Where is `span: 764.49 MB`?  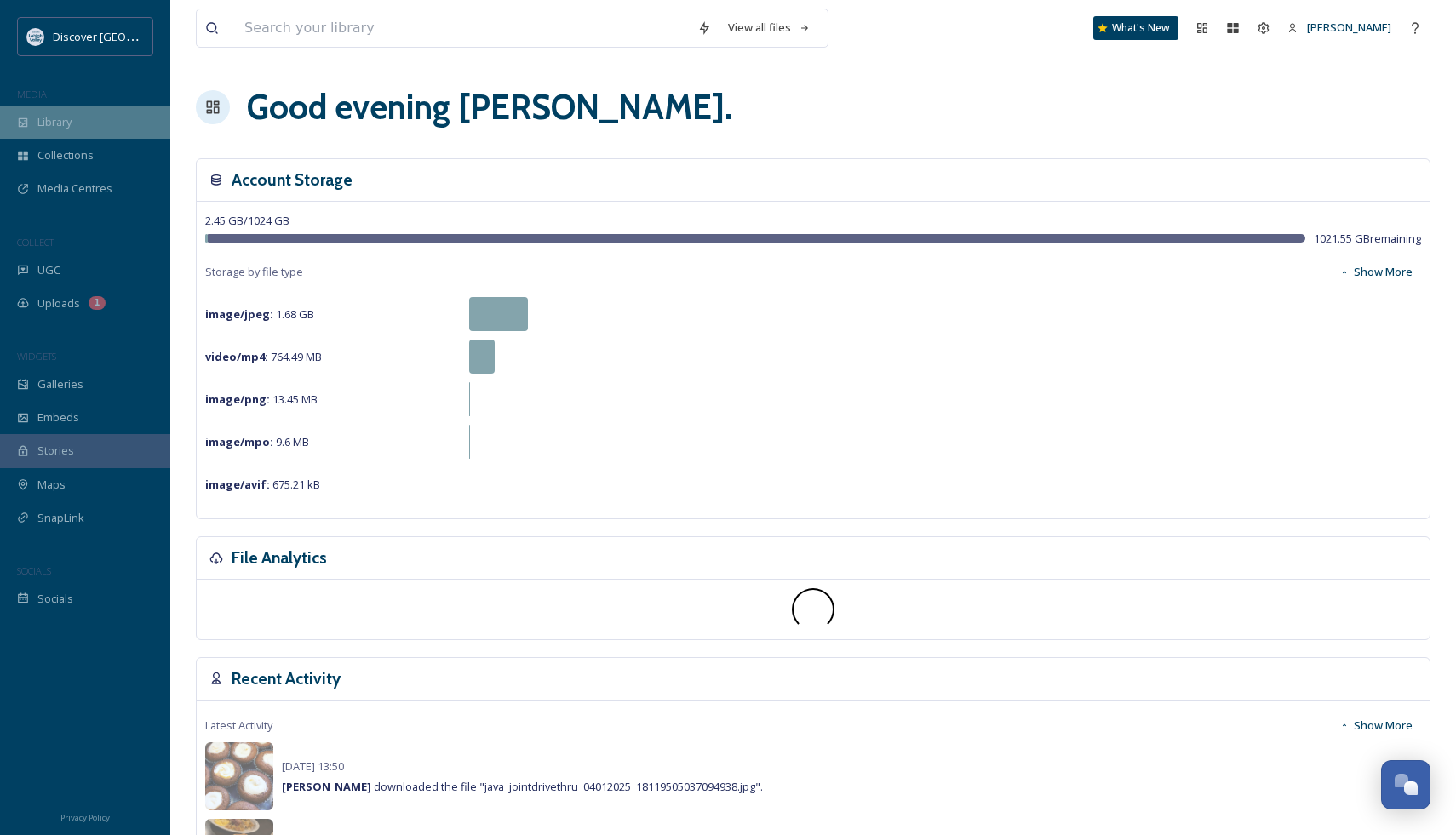 span: 764.49 MB is located at coordinates (263, 357).